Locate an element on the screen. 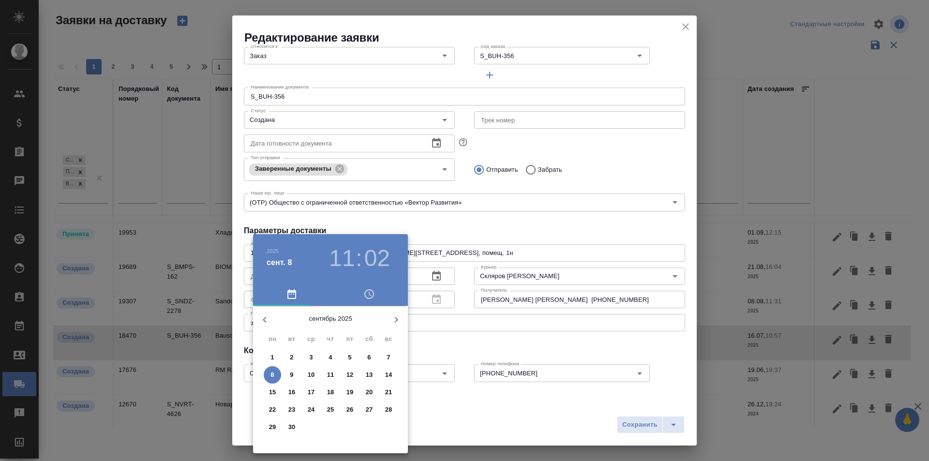  button: 26 is located at coordinates (350, 410).